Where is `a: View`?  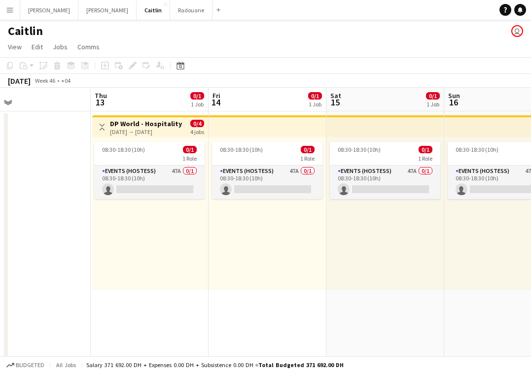
a: View is located at coordinates (15, 47).